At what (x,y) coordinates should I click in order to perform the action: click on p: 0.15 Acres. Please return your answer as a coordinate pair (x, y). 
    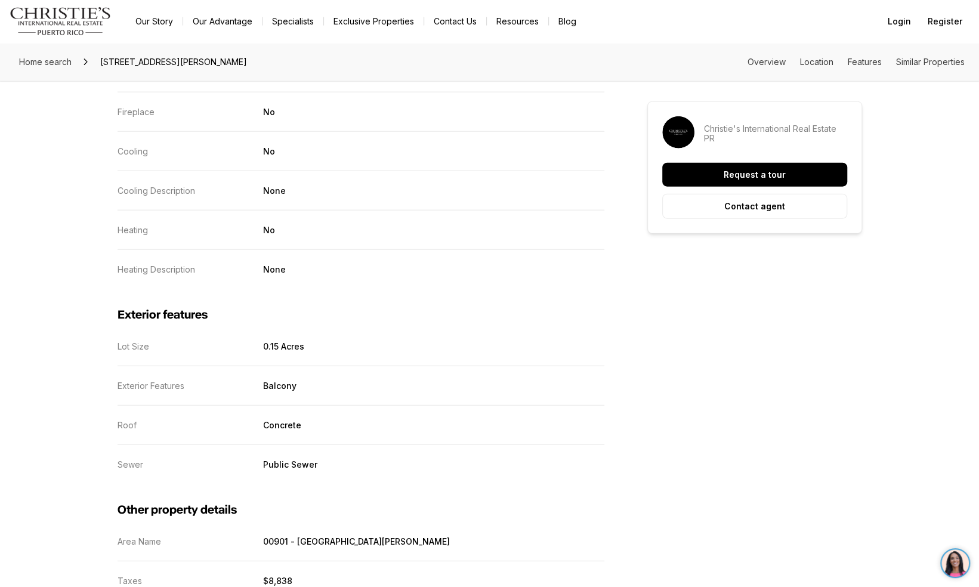
    Looking at the image, I should click on (283, 346).